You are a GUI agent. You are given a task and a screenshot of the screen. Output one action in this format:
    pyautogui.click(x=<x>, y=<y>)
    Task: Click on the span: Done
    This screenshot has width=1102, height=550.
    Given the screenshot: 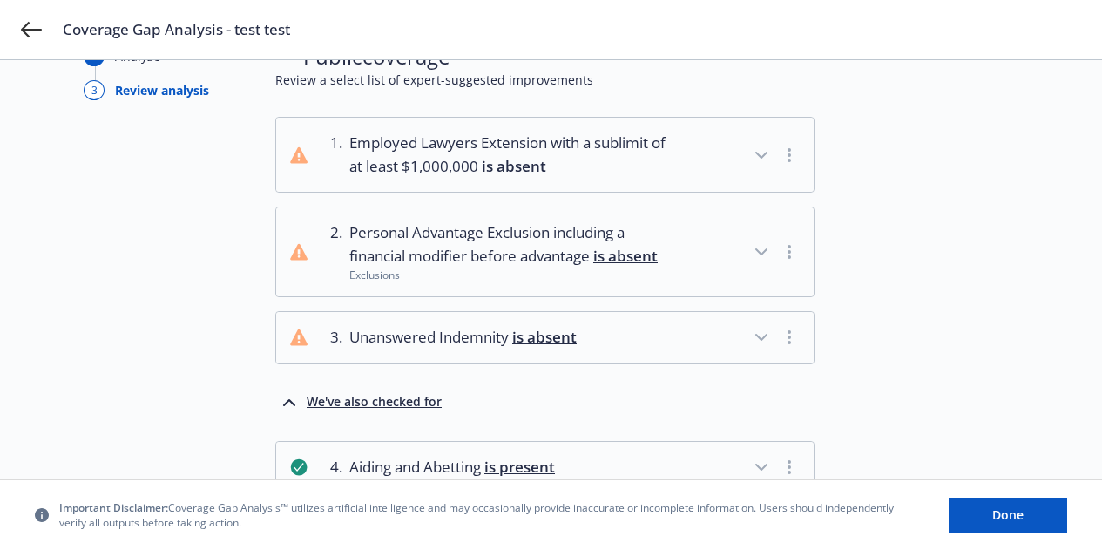 What is the action you would take?
    pyautogui.click(x=1008, y=514)
    